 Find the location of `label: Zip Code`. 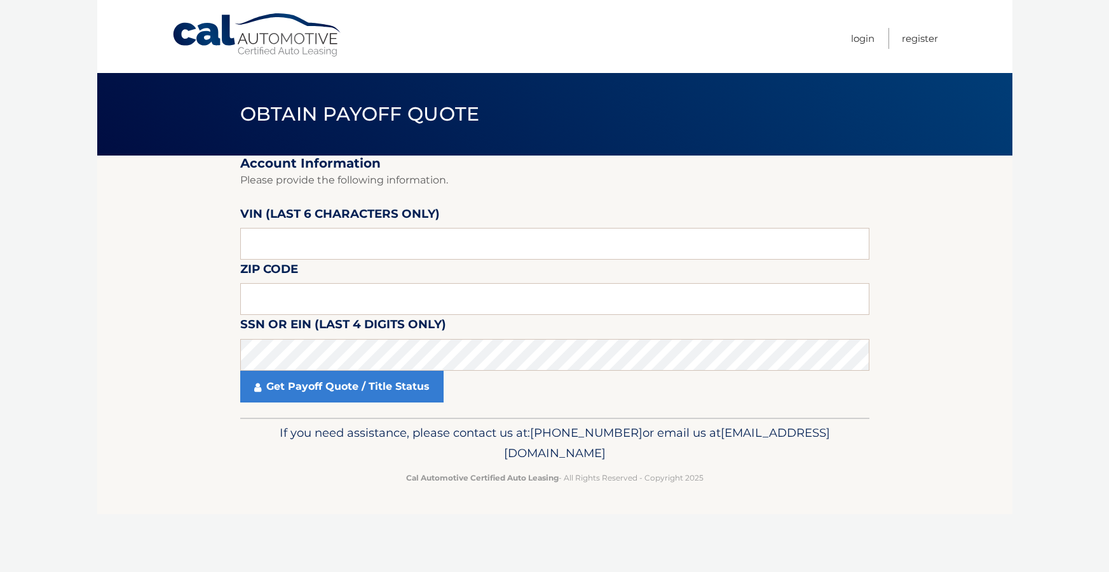

label: Zip Code is located at coordinates (269, 271).